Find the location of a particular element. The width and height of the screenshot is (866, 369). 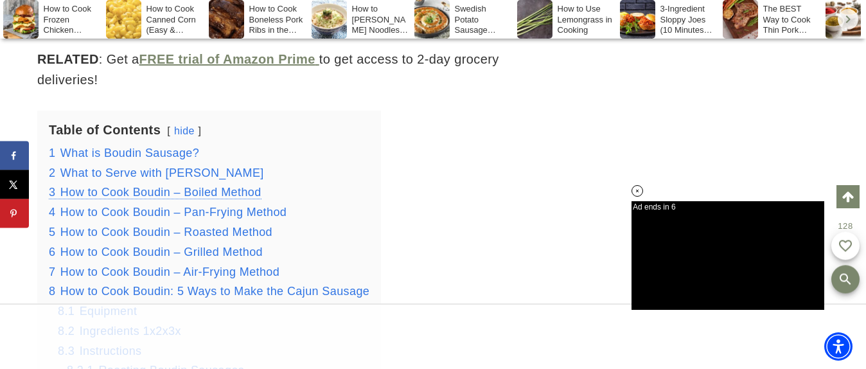

span: 2 is located at coordinates (52, 173).